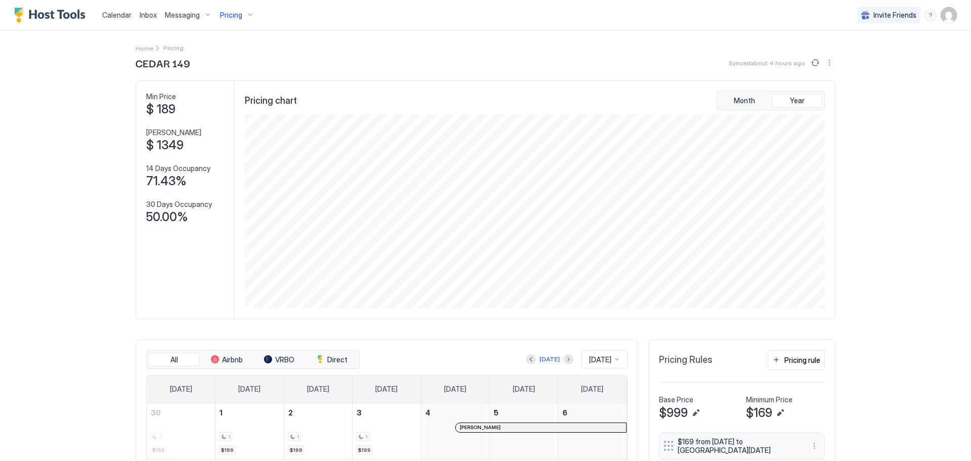 The height and width of the screenshot is (461, 971). I want to click on button: Year, so click(797, 101).